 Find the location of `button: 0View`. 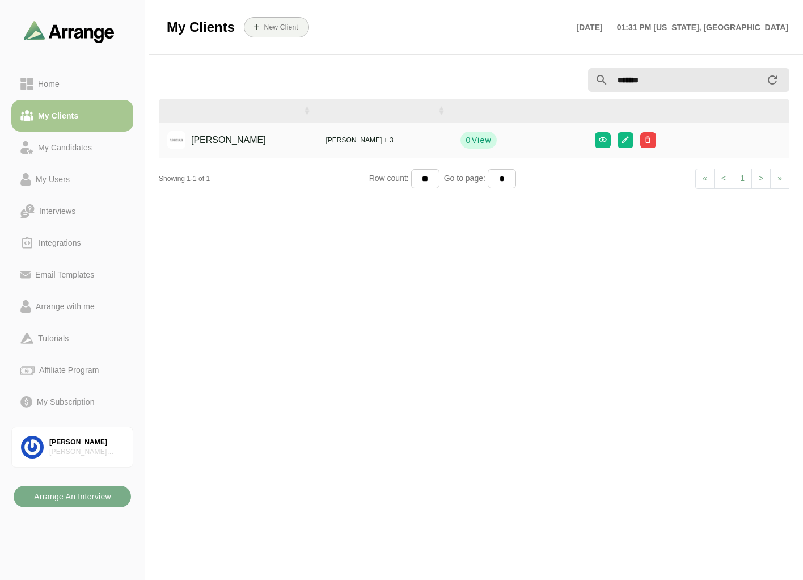

button: 0View is located at coordinates (479, 140).